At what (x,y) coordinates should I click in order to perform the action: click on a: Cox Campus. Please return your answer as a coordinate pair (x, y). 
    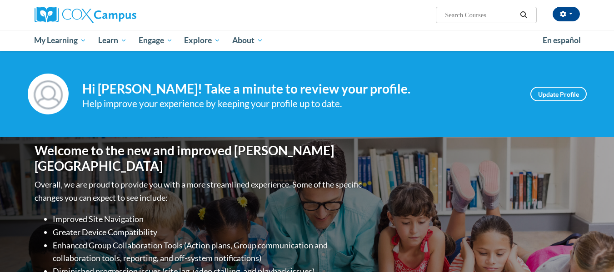
    Looking at the image, I should click on (121, 15).